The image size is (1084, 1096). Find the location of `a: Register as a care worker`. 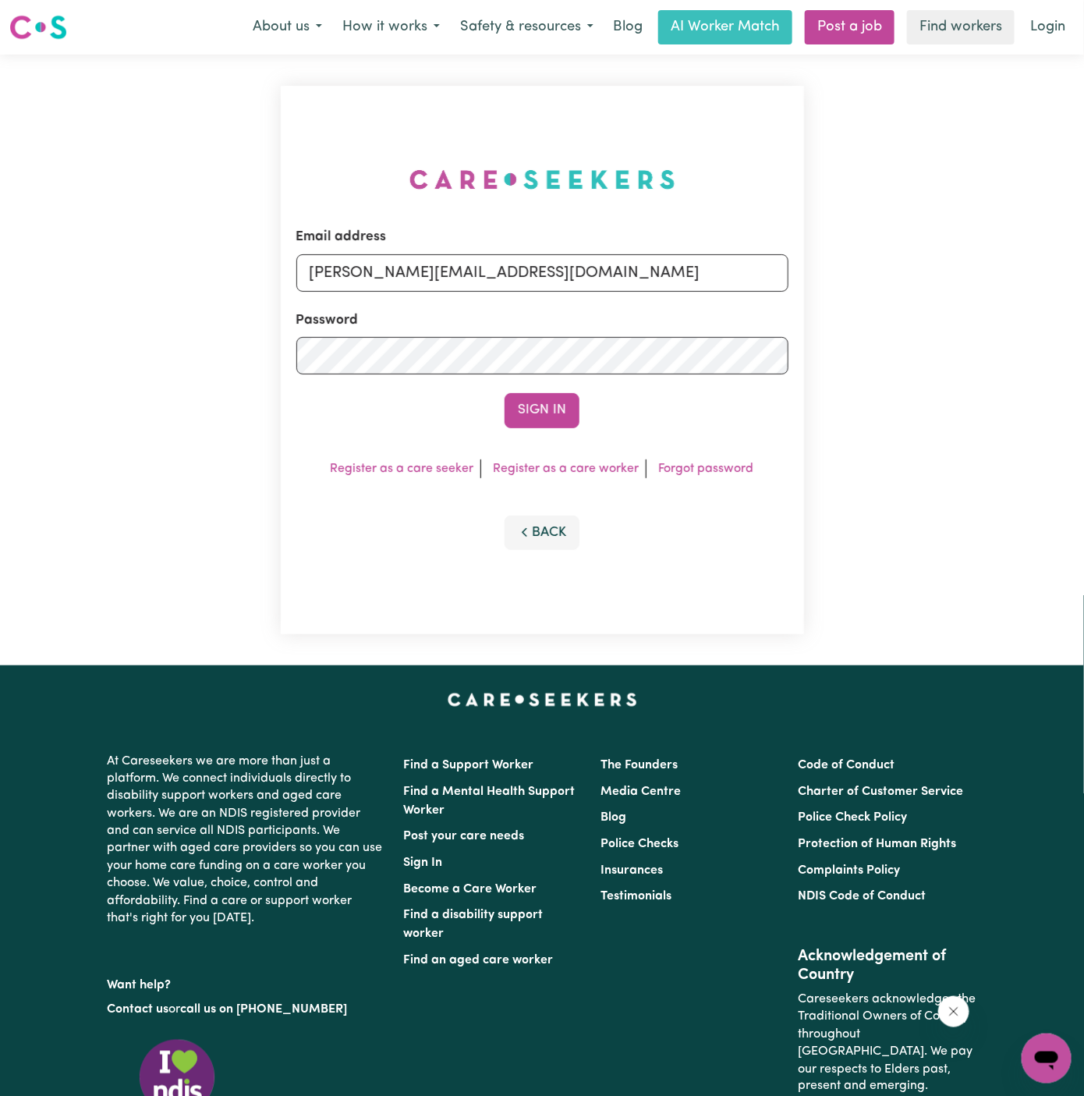

a: Register as a care worker is located at coordinates (566, 469).